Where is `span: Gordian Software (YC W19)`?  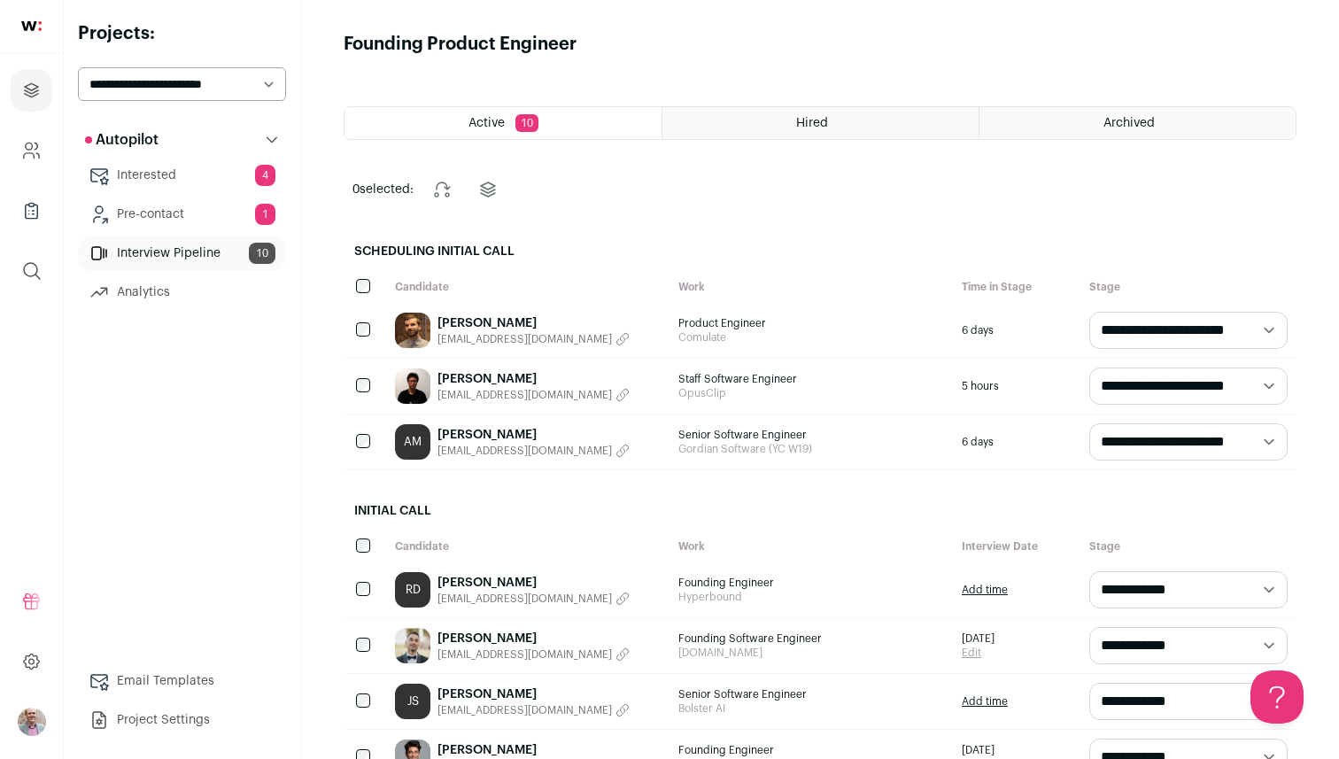
span: Gordian Software (YC W19) is located at coordinates (811, 449).